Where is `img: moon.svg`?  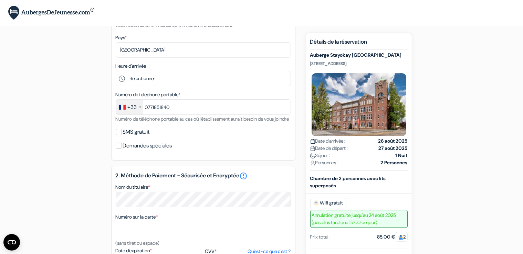
img: moon.svg is located at coordinates (312, 156).